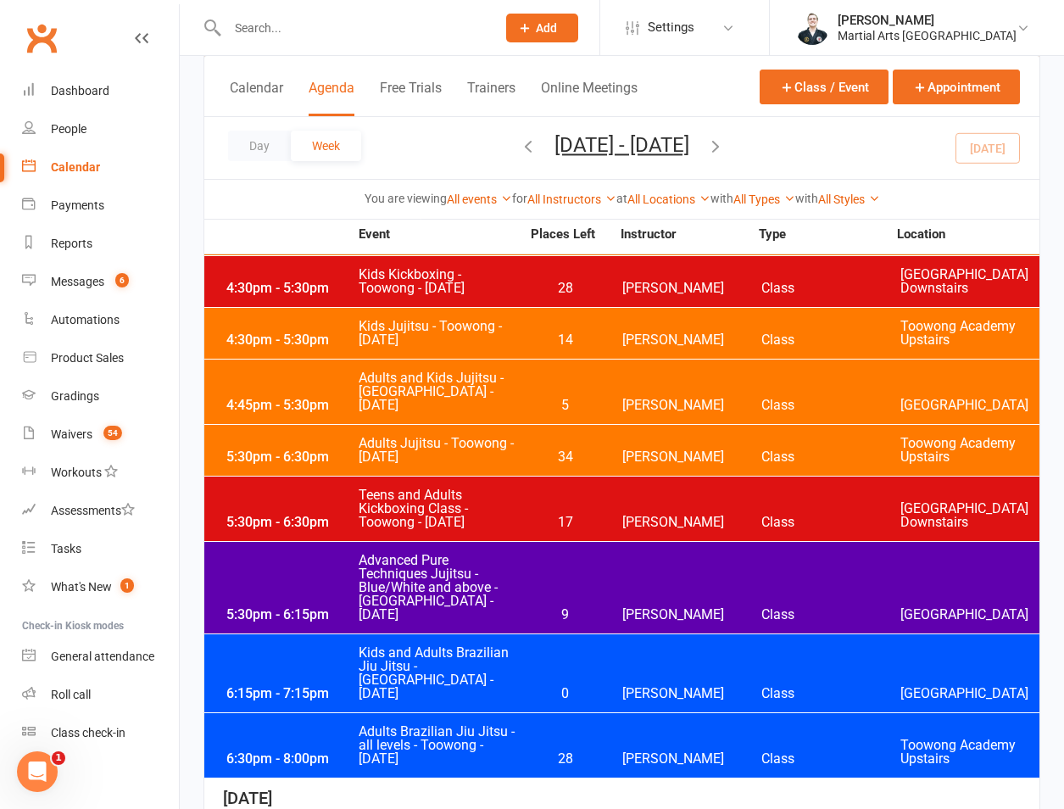  I want to click on strong: Places Left, so click(563, 234).